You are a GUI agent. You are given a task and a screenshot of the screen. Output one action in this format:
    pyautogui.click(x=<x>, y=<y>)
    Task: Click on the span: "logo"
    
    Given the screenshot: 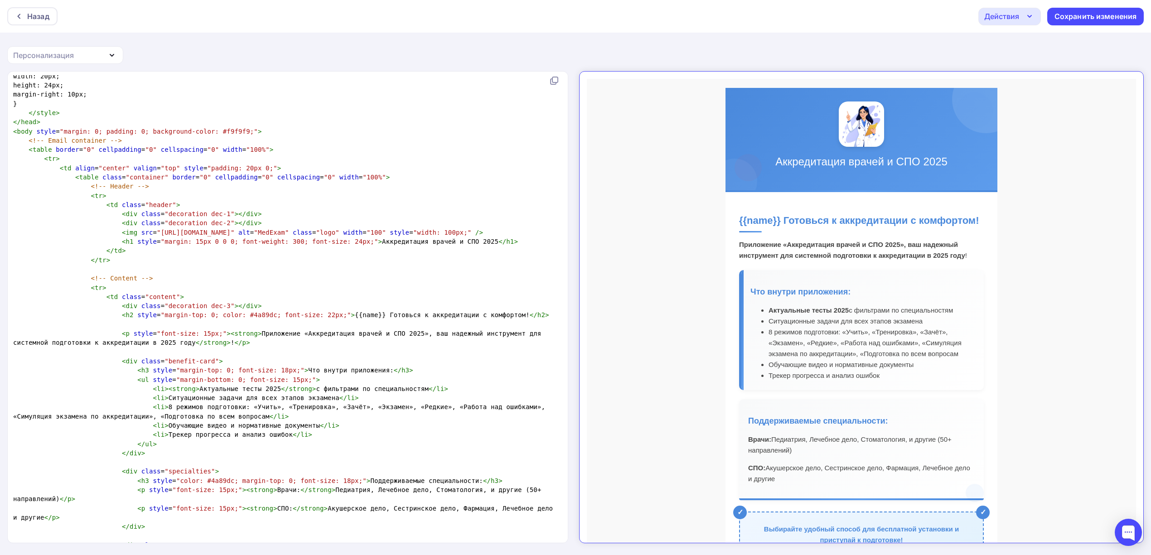 What is the action you would take?
    pyautogui.click(x=327, y=232)
    